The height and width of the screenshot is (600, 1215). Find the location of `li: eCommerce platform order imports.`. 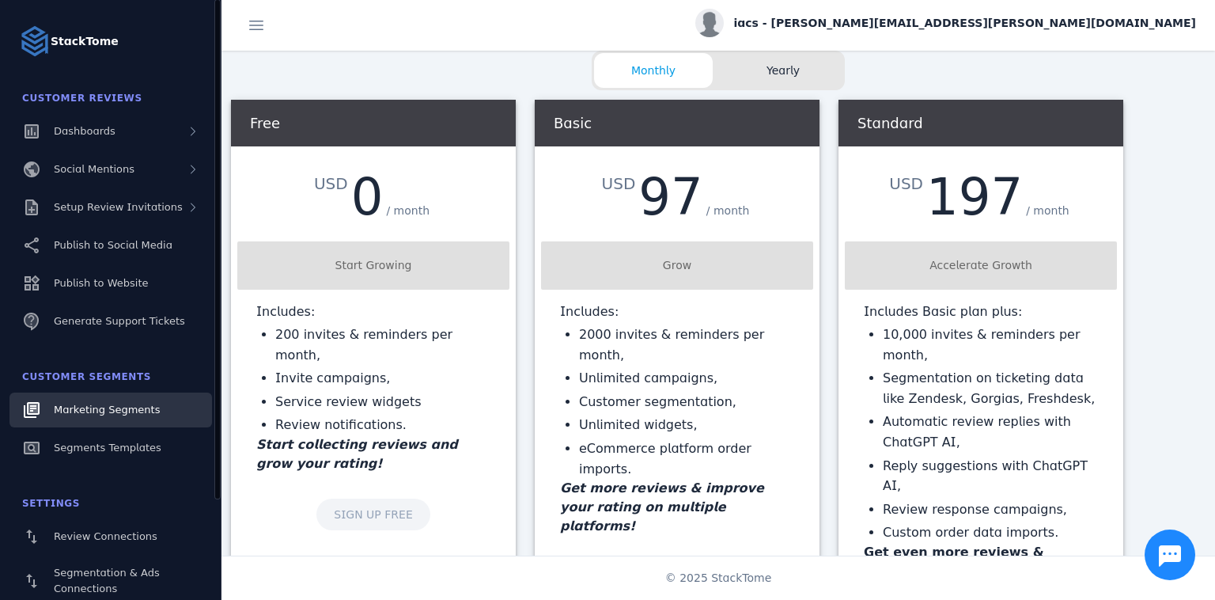

li: eCommerce platform order imports. is located at coordinates (687, 458).